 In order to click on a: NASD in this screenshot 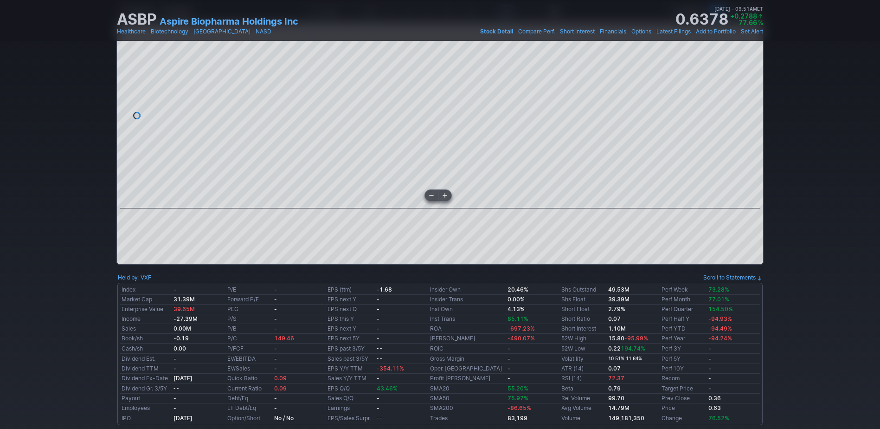, I will do `click(263, 32)`.